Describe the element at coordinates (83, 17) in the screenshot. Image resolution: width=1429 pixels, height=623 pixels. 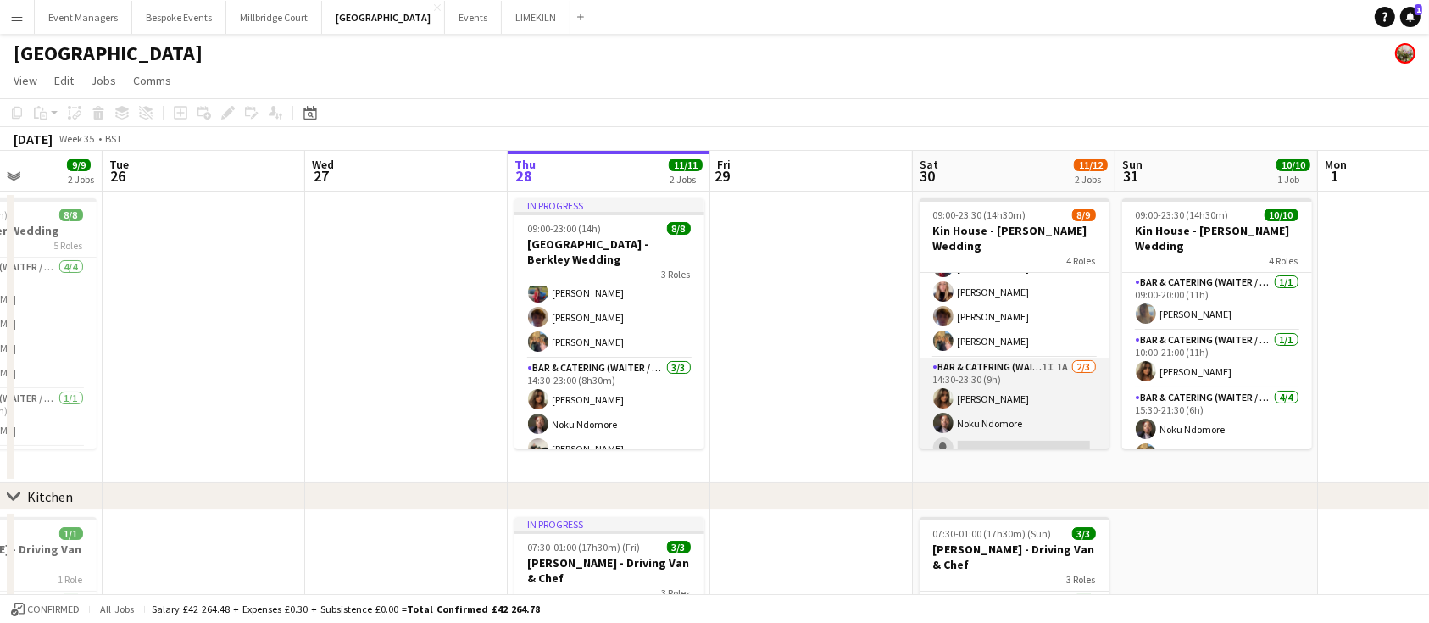
I see `button: Event Managers` at that location.